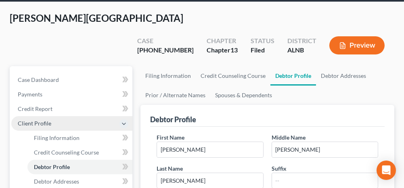 The height and width of the screenshot is (188, 404). What do you see at coordinates (30, 94) in the screenshot?
I see `span: Payments` at bounding box center [30, 94].